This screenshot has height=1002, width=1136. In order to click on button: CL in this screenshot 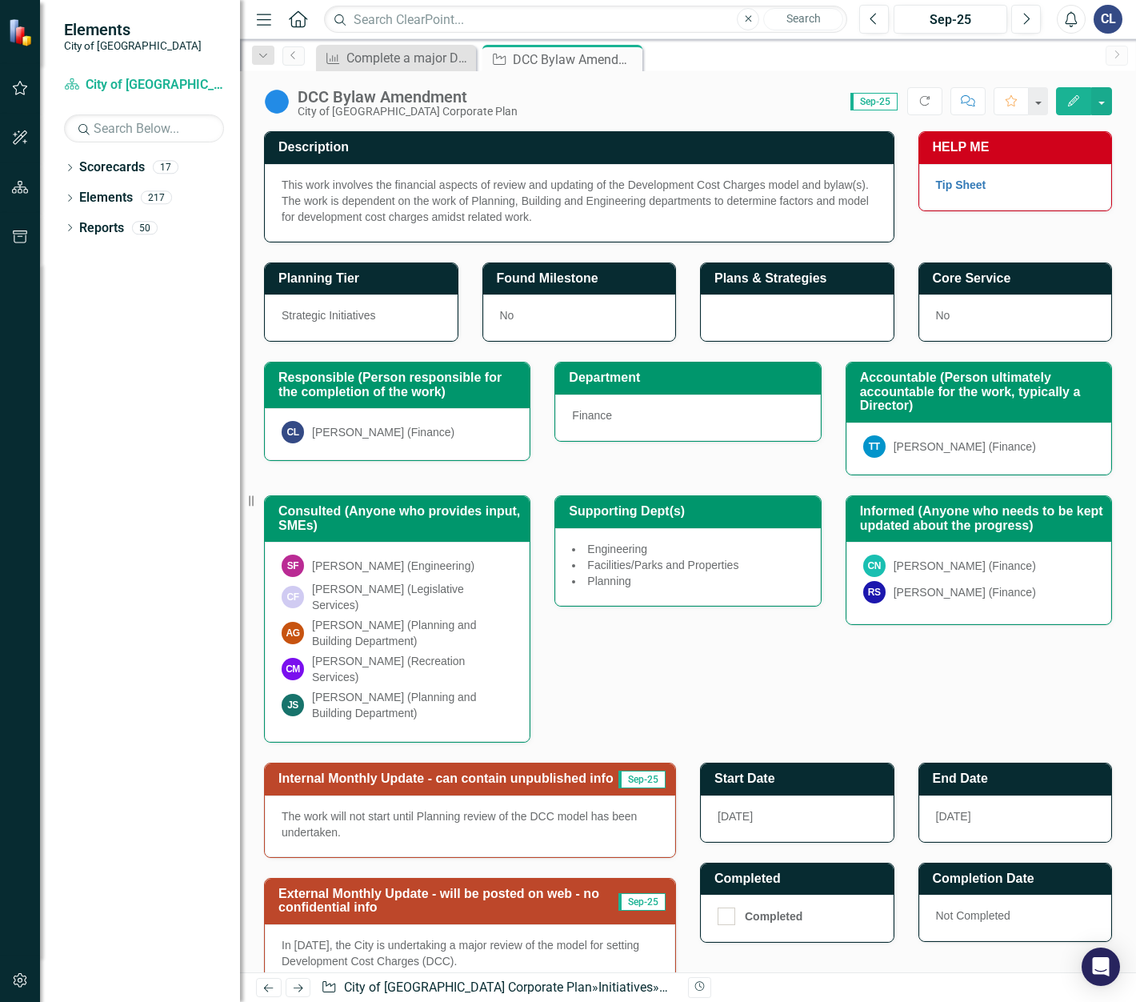, I will do `click(1108, 19)`.